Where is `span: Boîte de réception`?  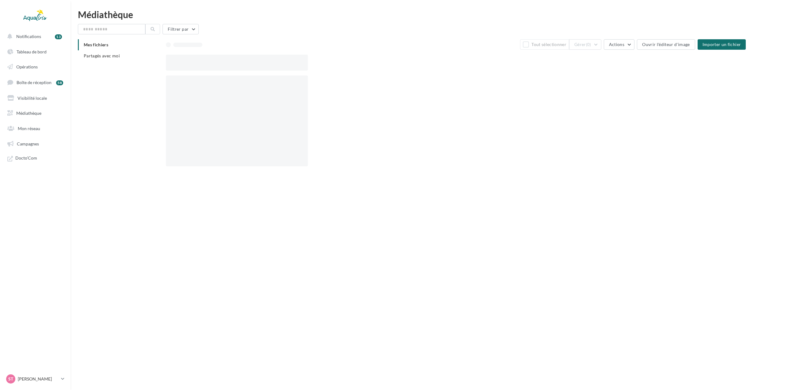 span: Boîte de réception is located at coordinates (34, 82).